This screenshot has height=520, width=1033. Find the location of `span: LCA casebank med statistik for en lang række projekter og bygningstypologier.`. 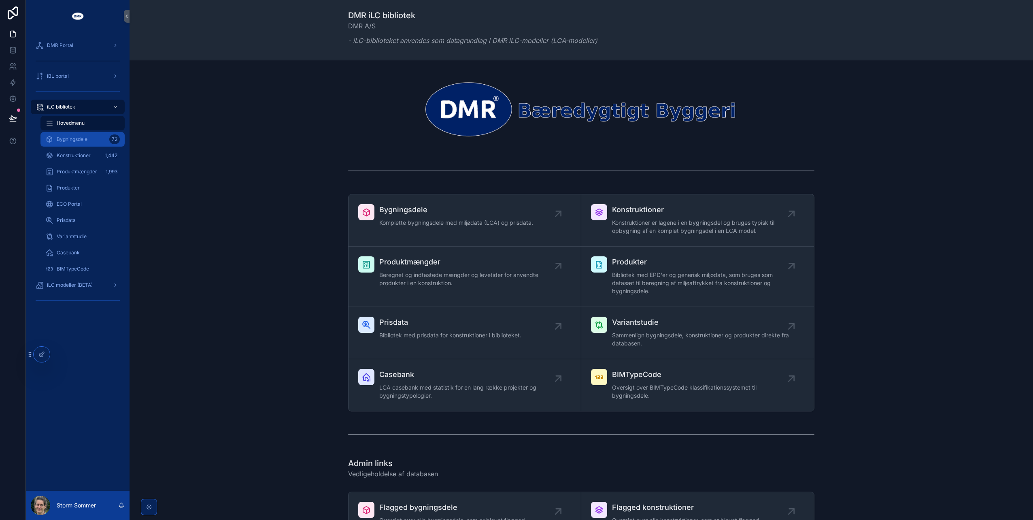

span: LCA casebank med statistik for en lang række projekter og bygningstypologier. is located at coordinates (469, 391).